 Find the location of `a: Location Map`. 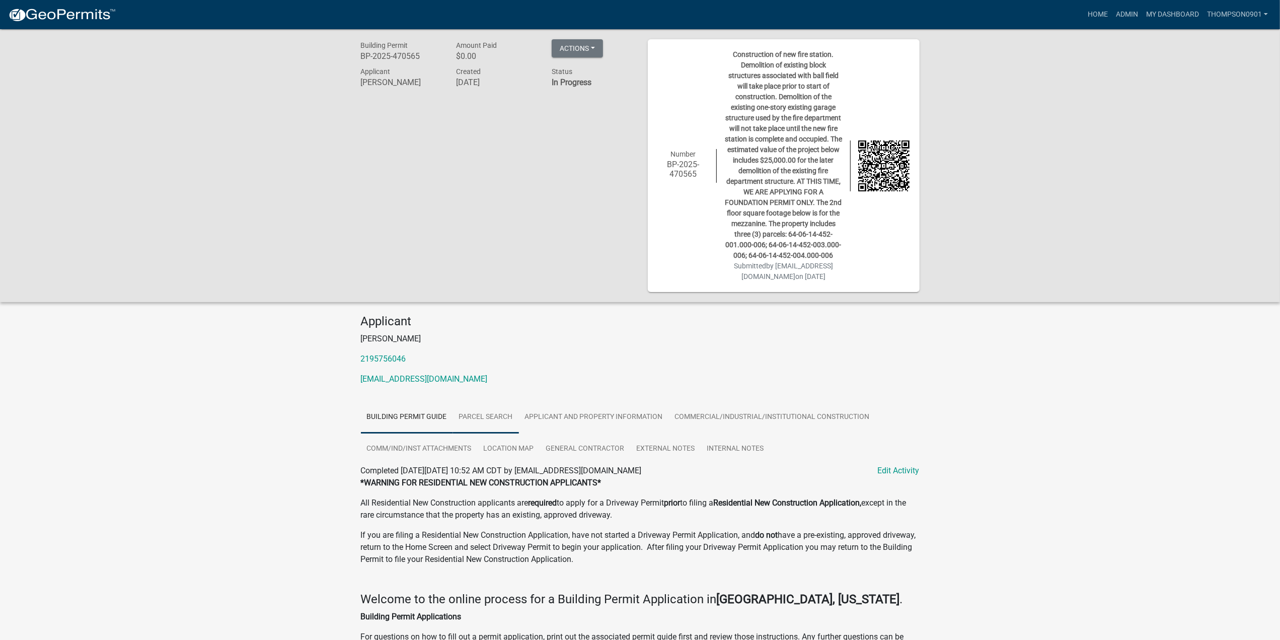

a: Location Map is located at coordinates (509, 449).